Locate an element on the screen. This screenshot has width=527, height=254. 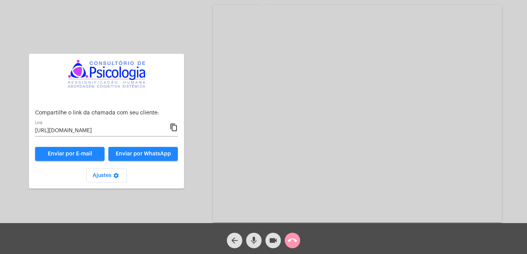
p: Compartilhe o link da chamada com seu cliente: is located at coordinates (107, 113).